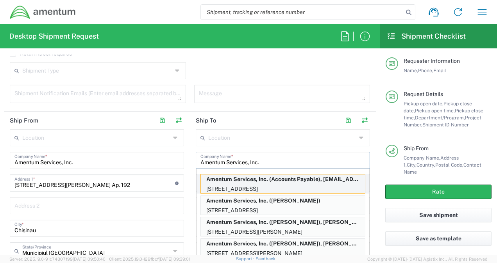  Describe the element at coordinates (265, 259) in the screenshot. I see `a: Feedback` at that location.